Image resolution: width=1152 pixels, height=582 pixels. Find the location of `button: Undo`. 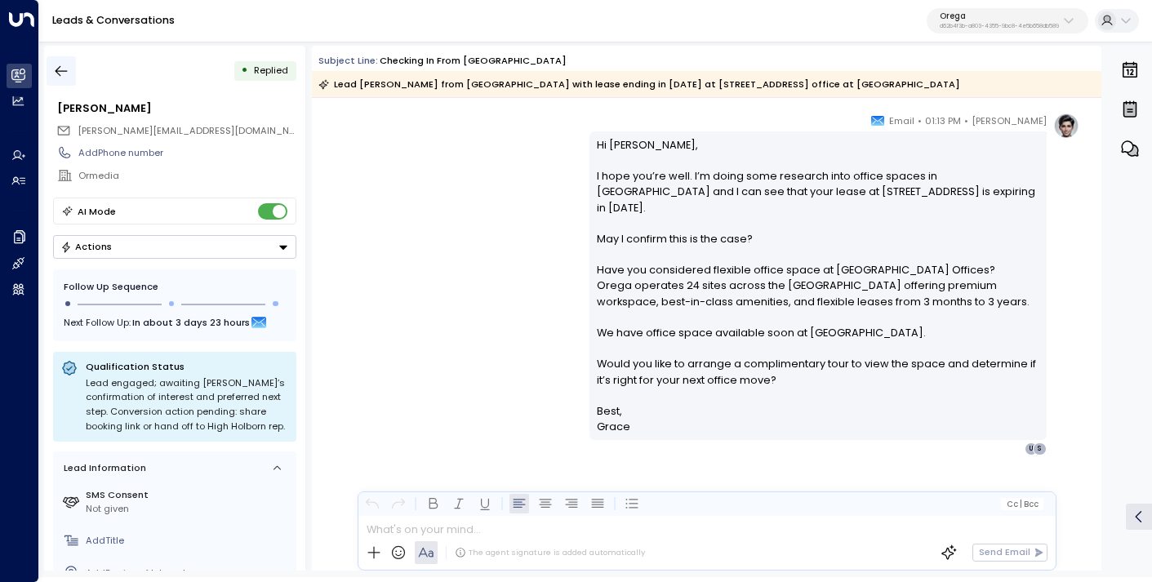

button: Undo is located at coordinates (371, 504).